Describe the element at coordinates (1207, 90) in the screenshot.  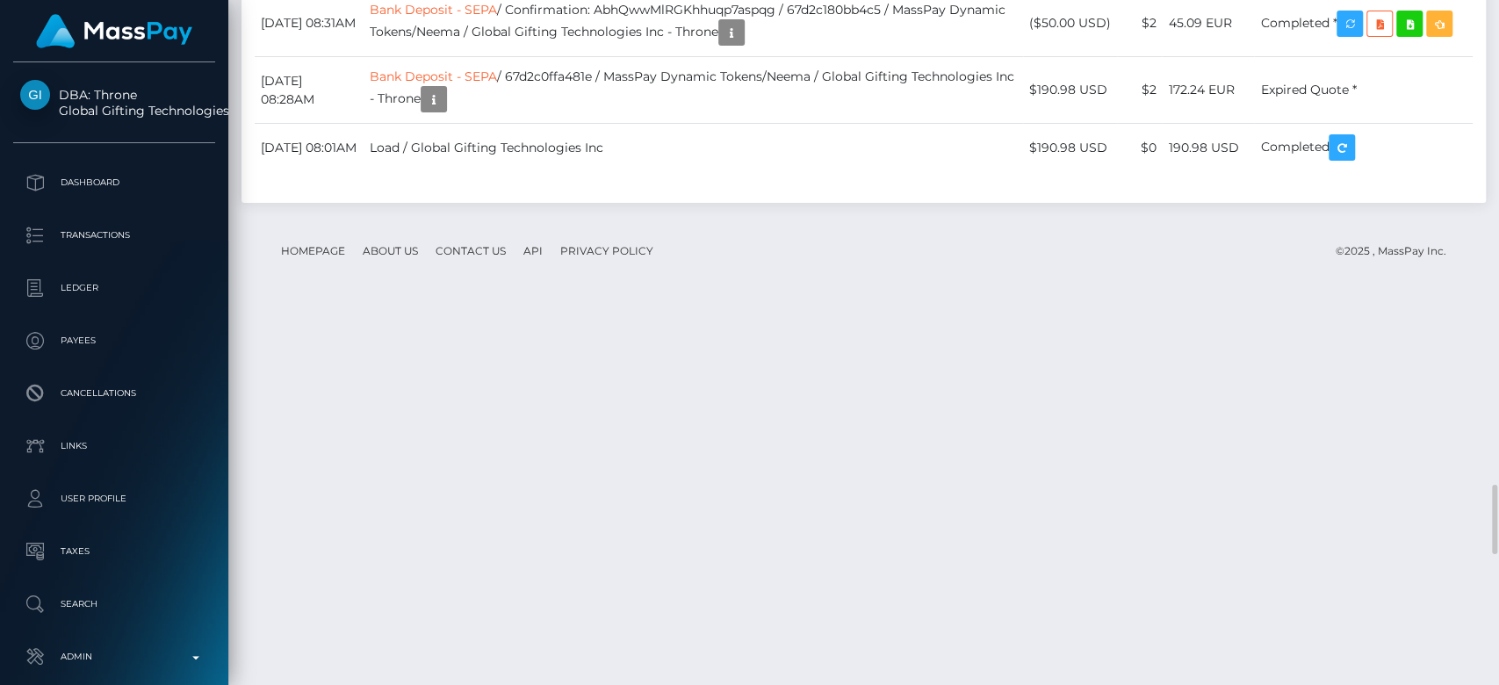
I see `td: 172.24 EUR` at that location.